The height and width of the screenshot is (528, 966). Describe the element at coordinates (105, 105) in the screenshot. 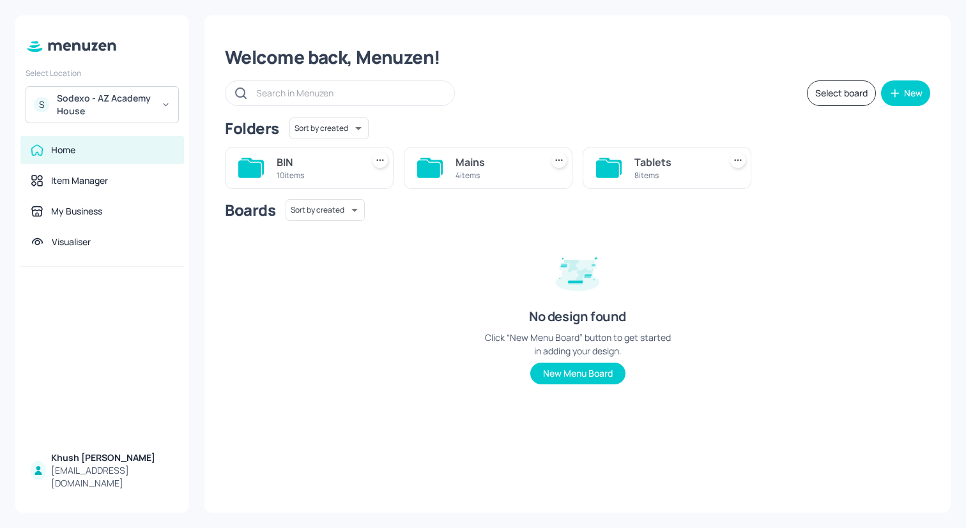

I see `div: Sodexo - AZ Academy House` at that location.